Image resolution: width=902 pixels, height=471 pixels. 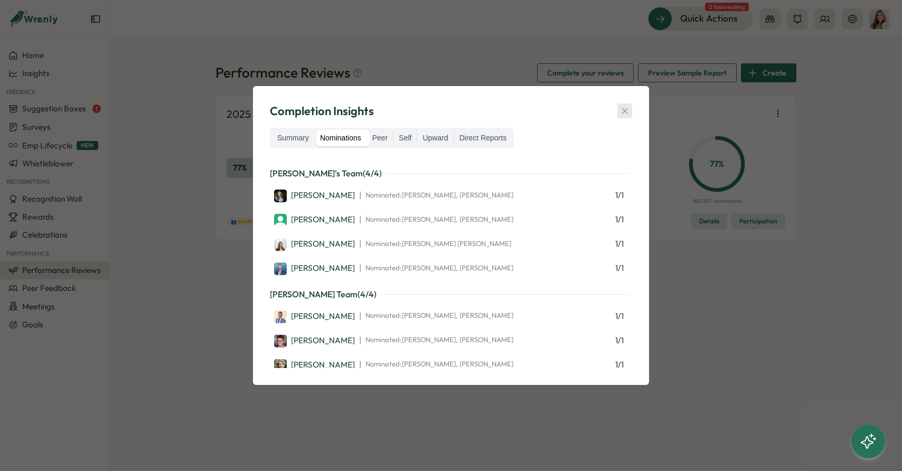 I want to click on img: Joe Eilers, so click(x=280, y=269).